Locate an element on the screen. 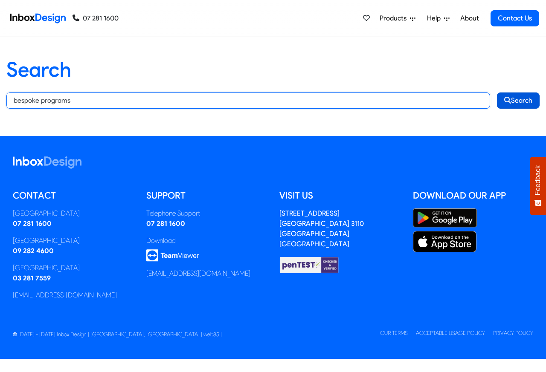 The image size is (546, 372). a: Acceptable Usage Policy is located at coordinates (450, 333).